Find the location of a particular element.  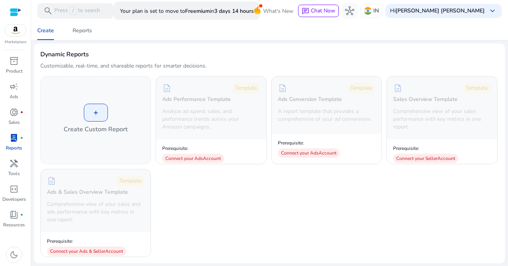

h5: Sales Overview Template is located at coordinates (425, 99).